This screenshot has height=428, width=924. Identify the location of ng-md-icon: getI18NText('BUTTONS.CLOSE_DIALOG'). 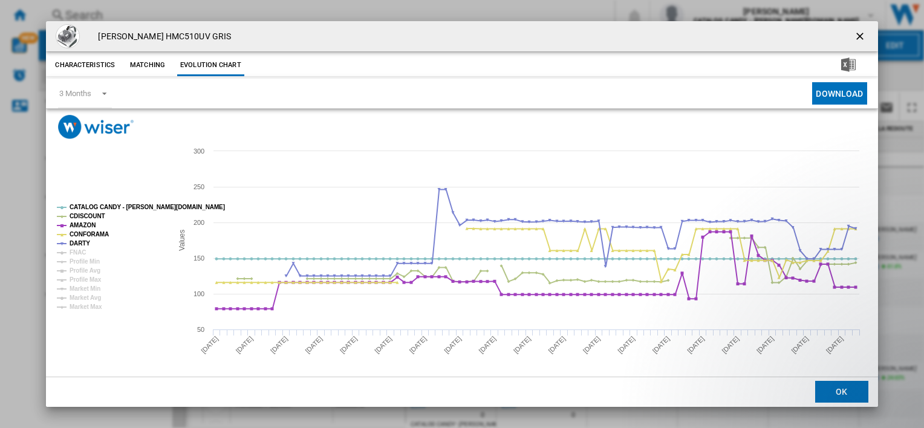
(861, 38).